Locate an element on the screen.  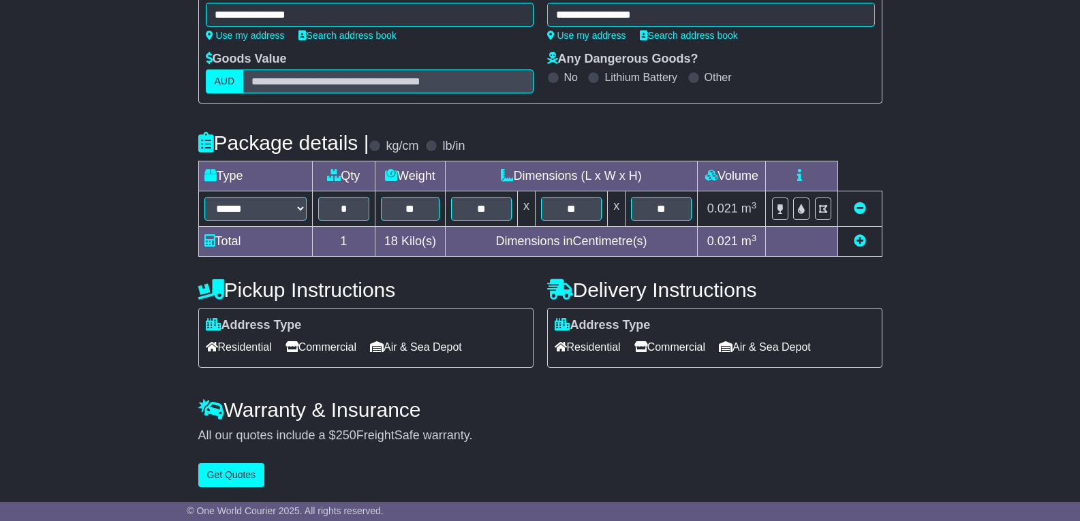
button: Get Quotes is located at coordinates (232, 475).